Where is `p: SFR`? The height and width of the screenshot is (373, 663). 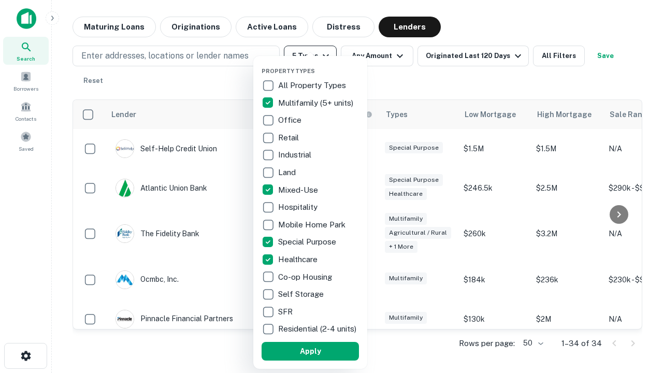 p: SFR is located at coordinates (286, 312).